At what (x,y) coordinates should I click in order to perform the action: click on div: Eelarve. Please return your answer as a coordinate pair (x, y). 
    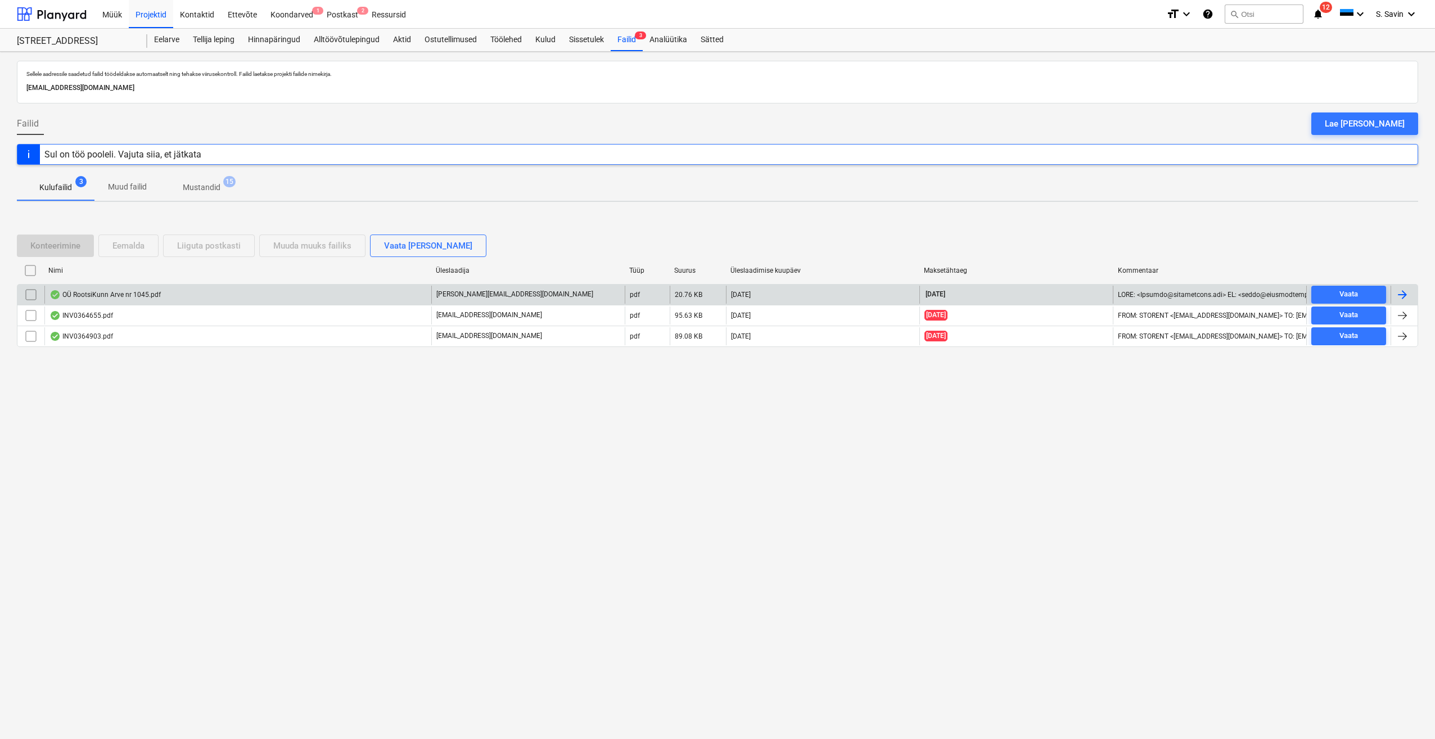
    Looking at the image, I should click on (166, 40).